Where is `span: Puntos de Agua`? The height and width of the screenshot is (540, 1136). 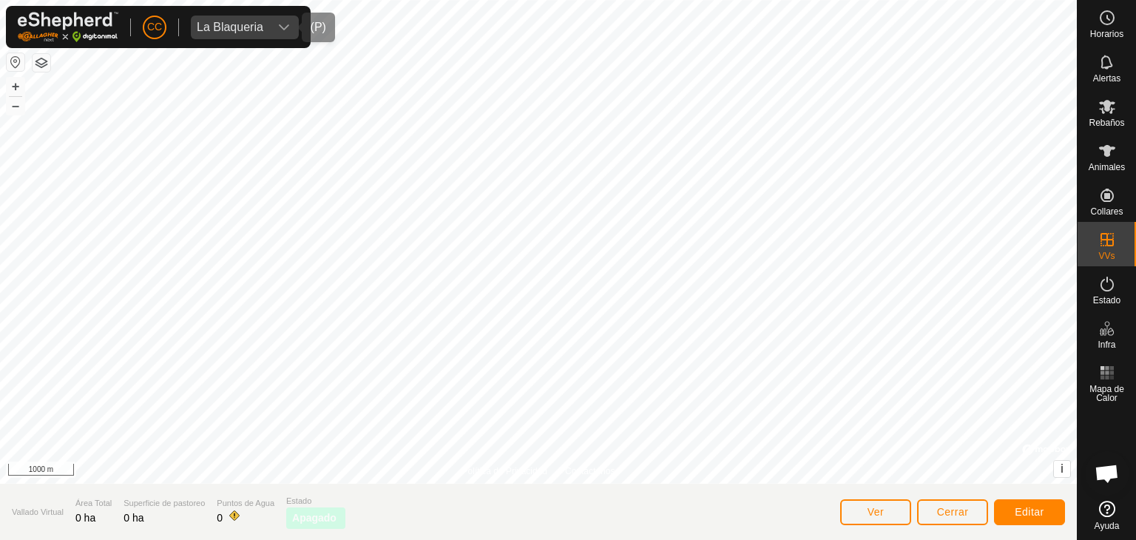
span: Puntos de Agua is located at coordinates (246, 503).